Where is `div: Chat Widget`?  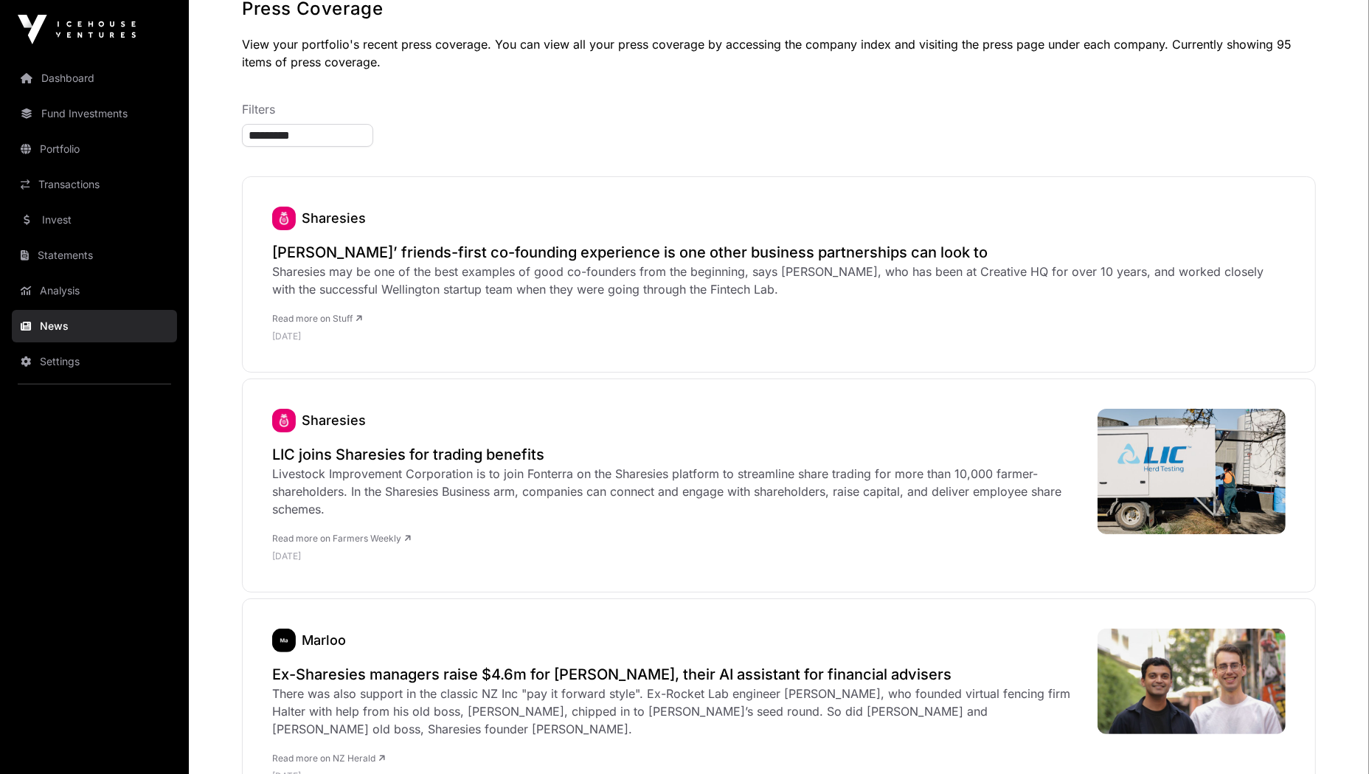
div: Chat Widget is located at coordinates (1332, 738).